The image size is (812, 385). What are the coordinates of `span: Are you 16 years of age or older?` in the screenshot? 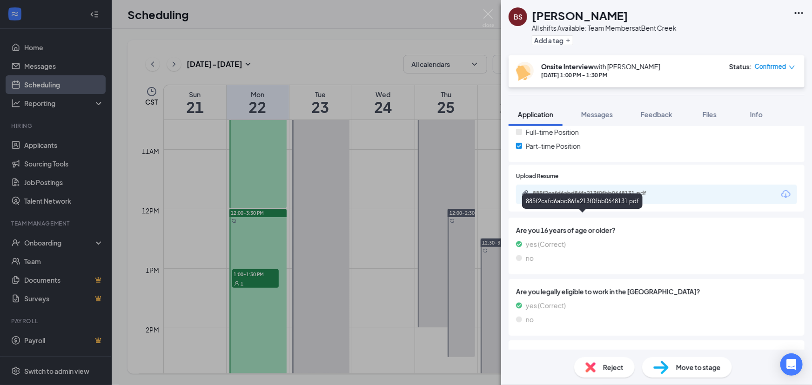 It's located at (657, 230).